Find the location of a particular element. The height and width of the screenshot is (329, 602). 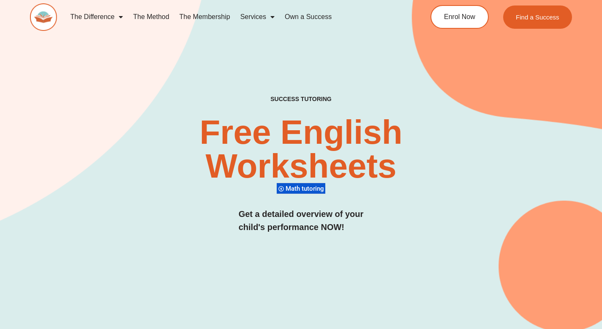

div: Chat Widget is located at coordinates (581, 308).